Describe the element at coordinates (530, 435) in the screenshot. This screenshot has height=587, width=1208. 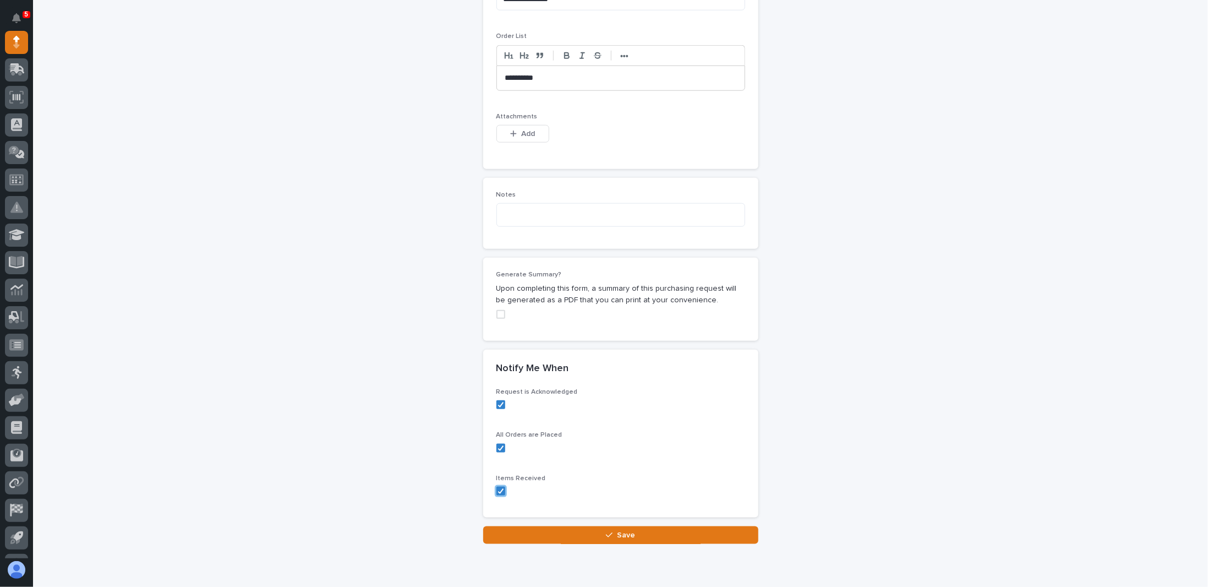
I see `span: All Orders are Placed` at that location.